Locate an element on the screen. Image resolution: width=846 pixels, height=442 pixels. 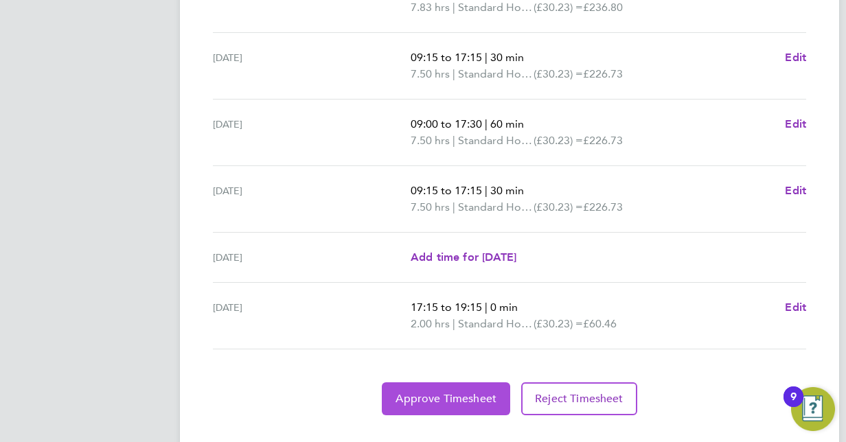
span: 17:15 to 19:15 is located at coordinates (447, 307).